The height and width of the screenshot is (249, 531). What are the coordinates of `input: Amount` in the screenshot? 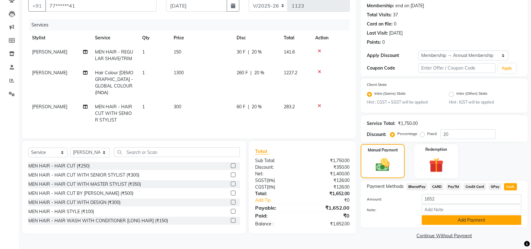 It's located at (472, 199).